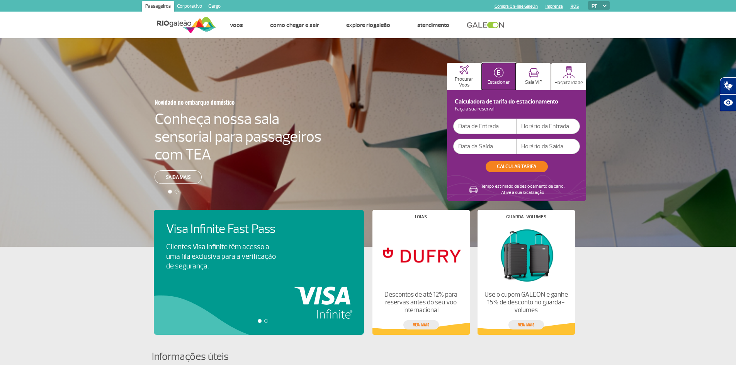  What do you see at coordinates (569, 77) in the screenshot?
I see `button: Hospitalidade` at bounding box center [569, 77].